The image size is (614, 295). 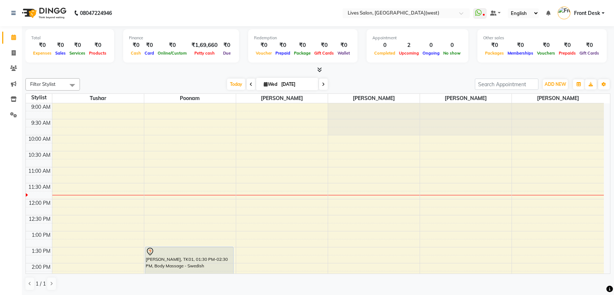 What do you see at coordinates (39, 139) in the screenshot?
I see `div: 10:00 AM` at bounding box center [39, 139].